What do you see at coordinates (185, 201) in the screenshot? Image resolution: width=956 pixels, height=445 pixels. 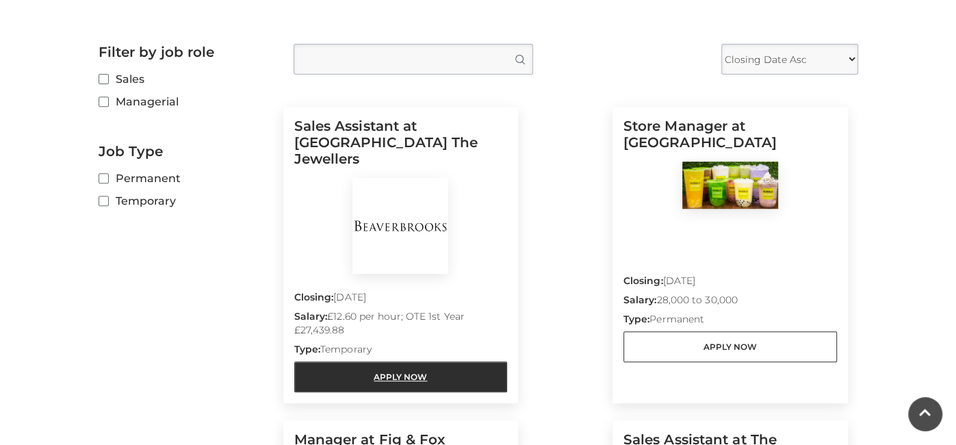 I see `label: Temporary` at bounding box center [185, 201].